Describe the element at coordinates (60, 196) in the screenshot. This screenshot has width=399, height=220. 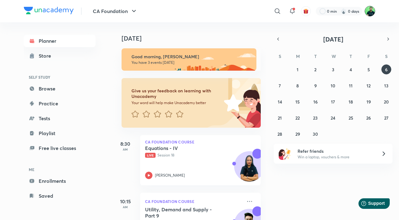
I see `a: Saved` at that location.